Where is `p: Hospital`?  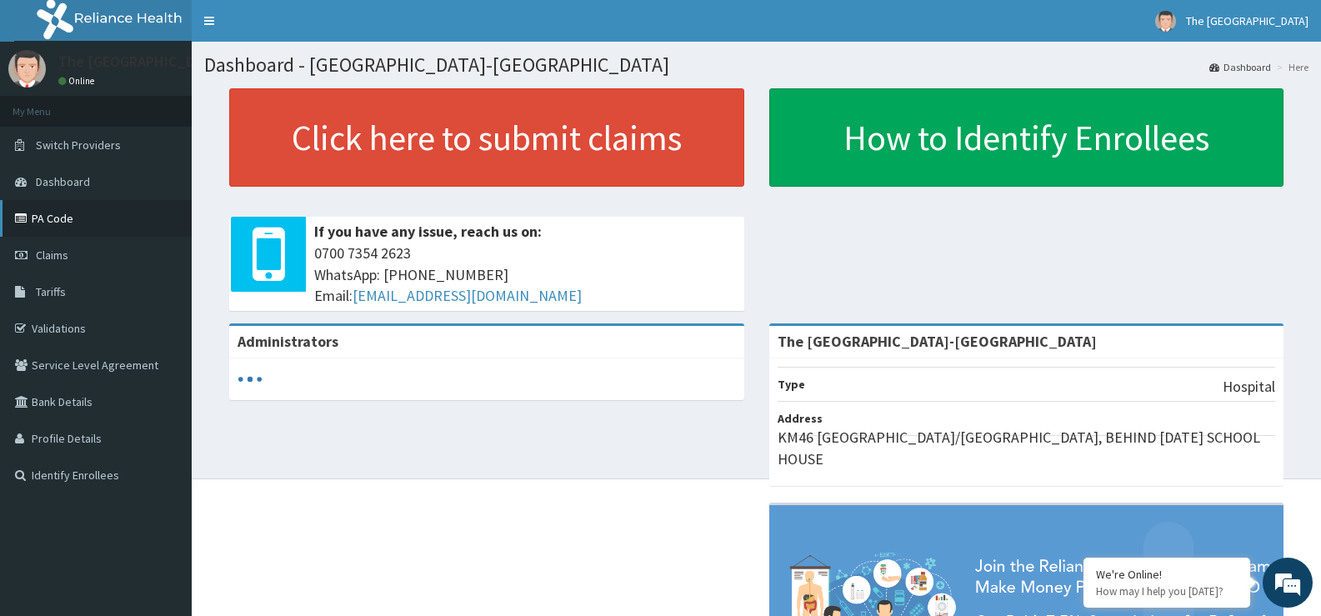
p: Hospital is located at coordinates (1249, 387).